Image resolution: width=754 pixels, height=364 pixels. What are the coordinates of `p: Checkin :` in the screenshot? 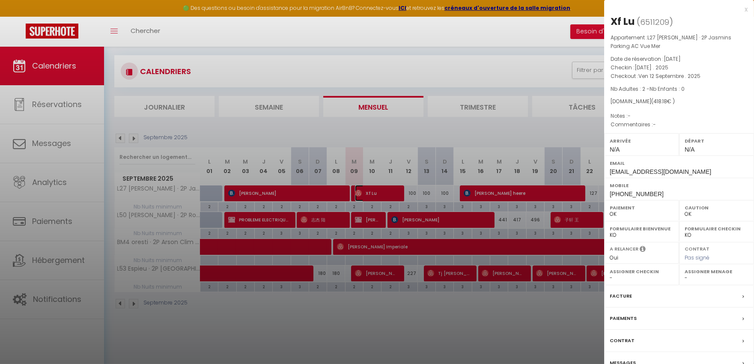 It's located at (679, 68).